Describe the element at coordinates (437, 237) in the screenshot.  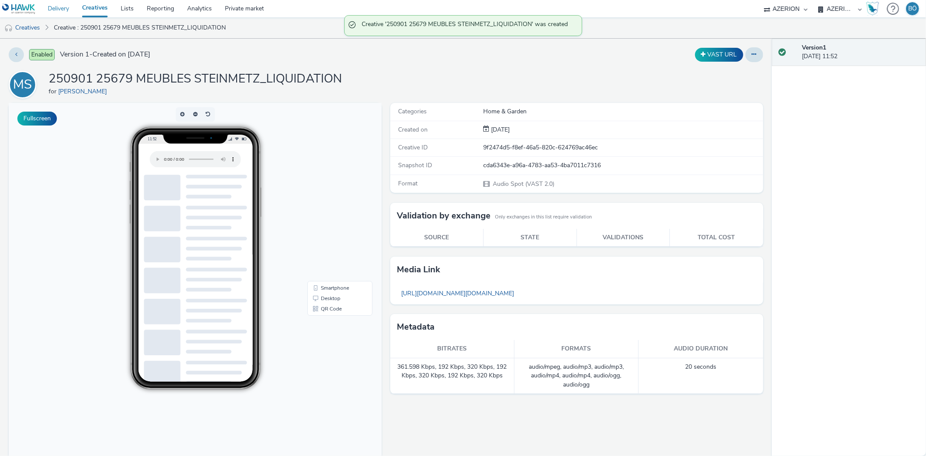
I see `th: Source` at that location.